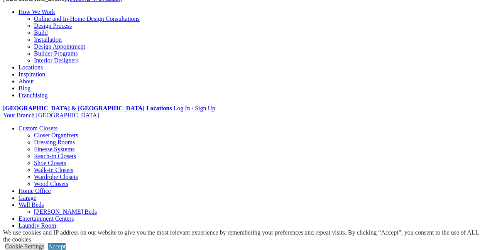  What do you see at coordinates (33, 95) in the screenshot?
I see `a: Franchising` at bounding box center [33, 95].